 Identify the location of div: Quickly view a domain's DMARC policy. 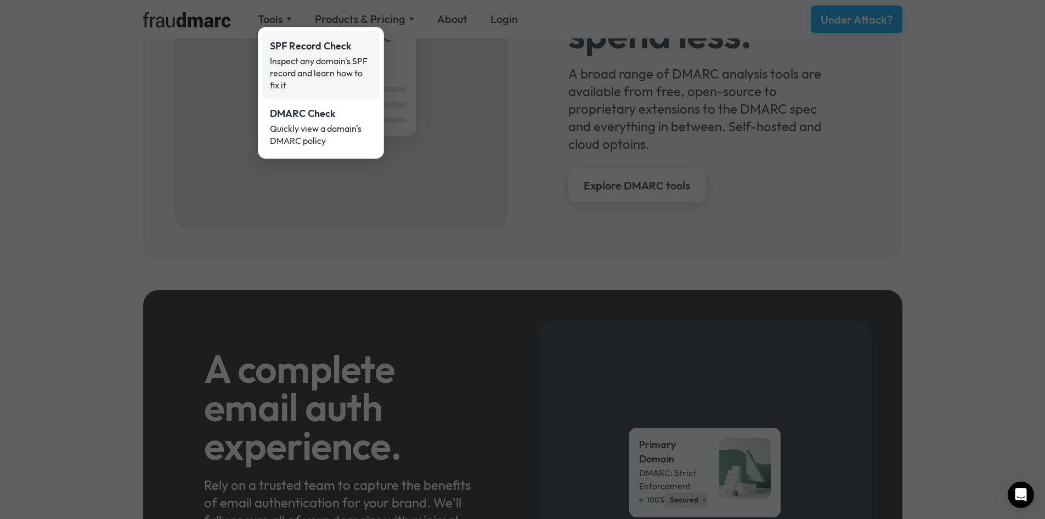
(321, 134).